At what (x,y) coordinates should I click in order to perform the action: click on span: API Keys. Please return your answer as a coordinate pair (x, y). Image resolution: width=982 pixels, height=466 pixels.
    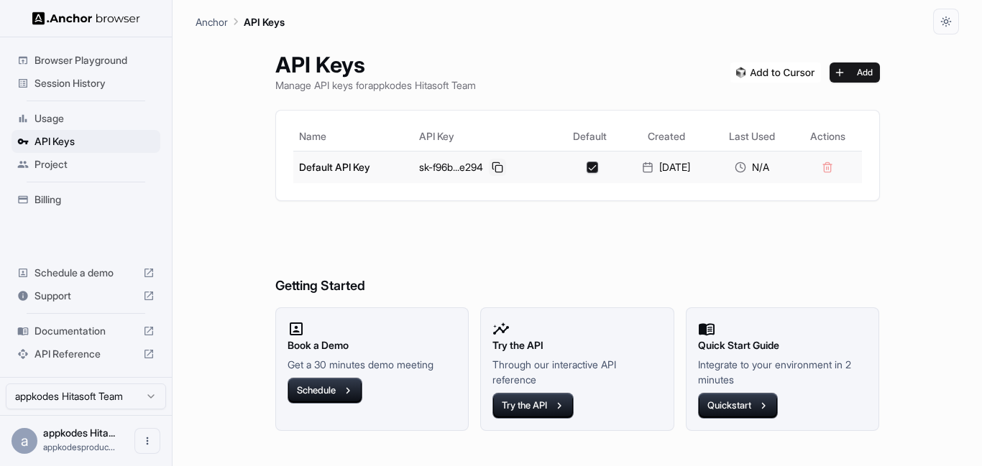
    Looking at the image, I should click on (94, 142).